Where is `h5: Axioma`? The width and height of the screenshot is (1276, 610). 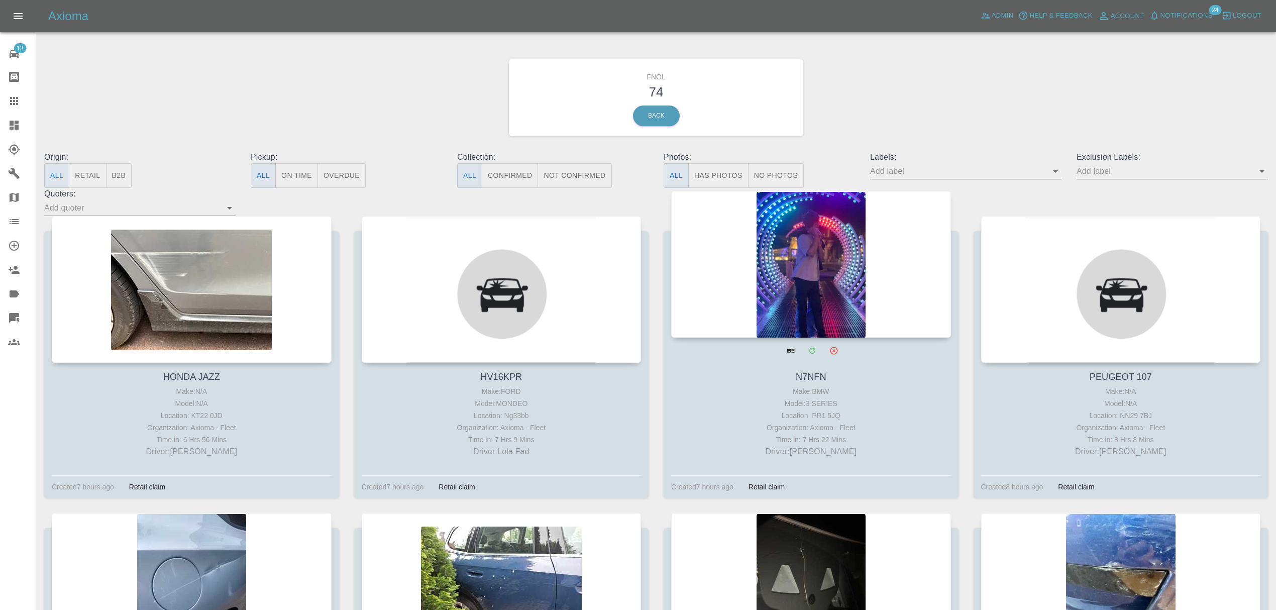 h5: Axioma is located at coordinates (68, 16).